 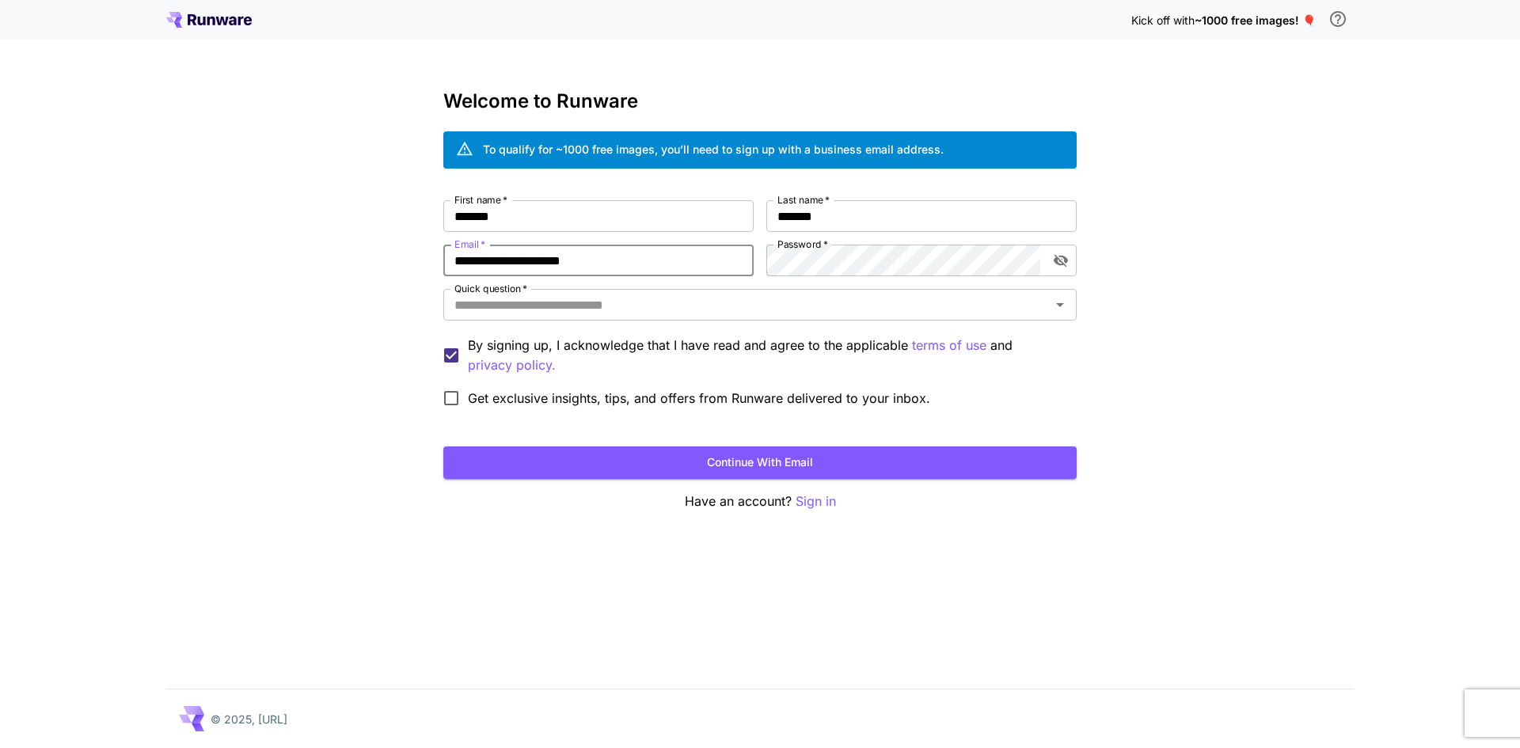 What do you see at coordinates (699, 398) in the screenshot?
I see `span: Get exclusive insights, tips, and offers from Runware delivered to your inbox.` at bounding box center [699, 398].